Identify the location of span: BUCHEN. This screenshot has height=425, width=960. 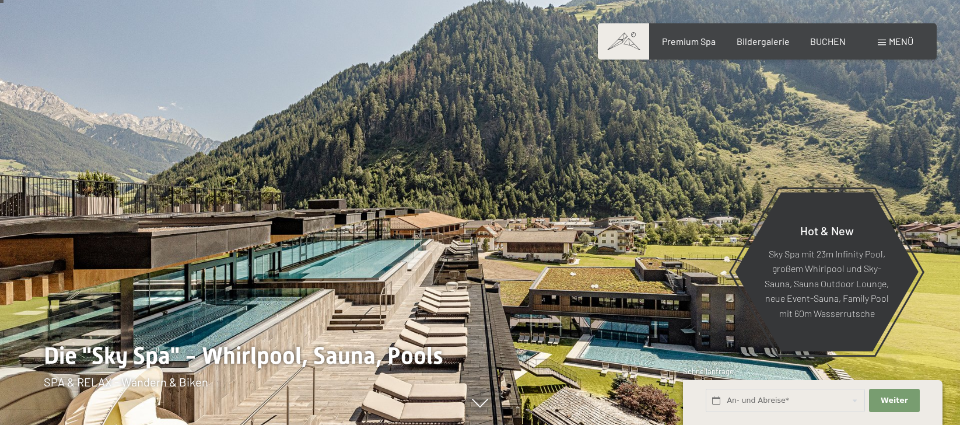
(828, 41).